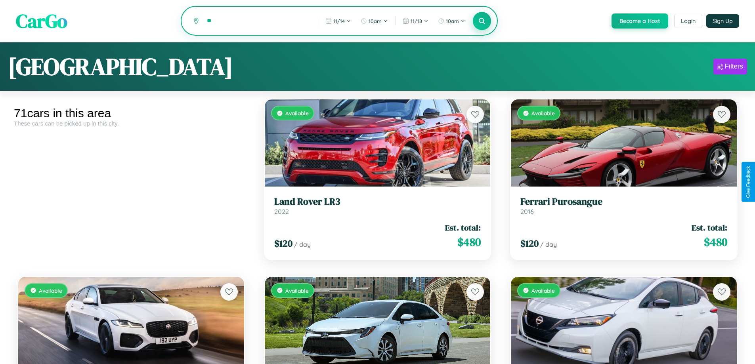  I want to click on button: Sign Up, so click(723, 21).